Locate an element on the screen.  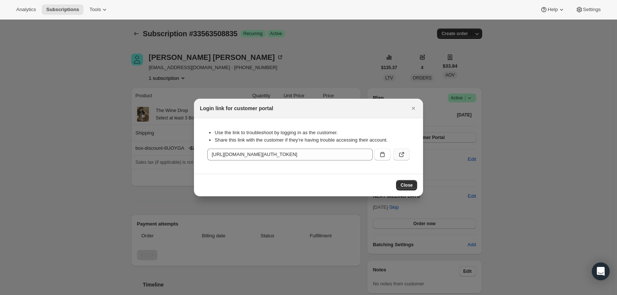
button: Help is located at coordinates (552, 10).